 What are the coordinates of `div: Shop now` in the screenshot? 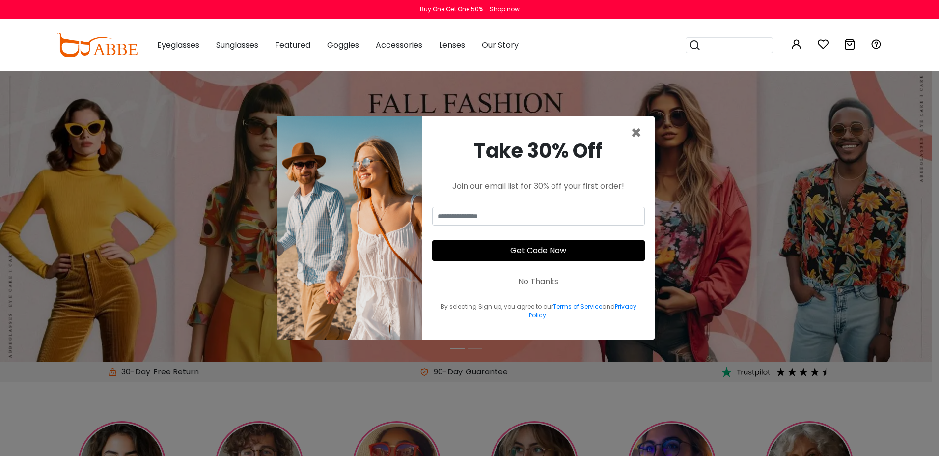 It's located at (505, 9).